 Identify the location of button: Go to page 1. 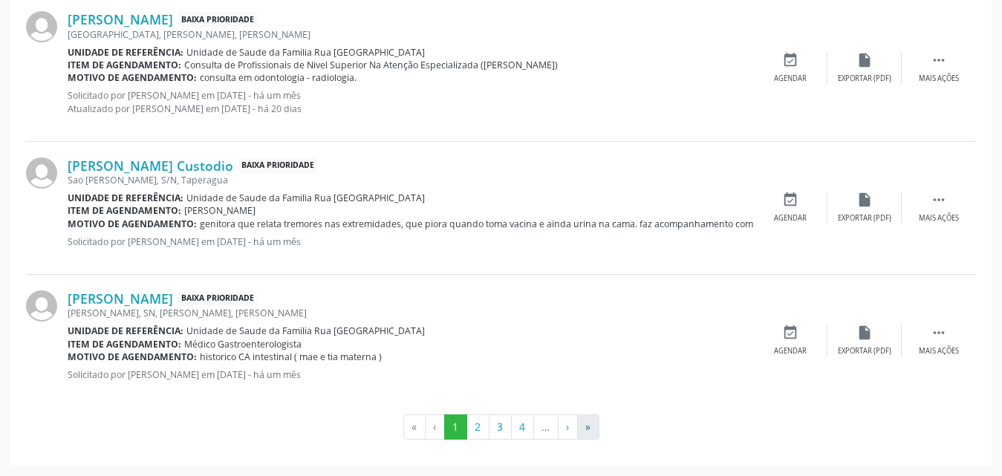
(455, 427).